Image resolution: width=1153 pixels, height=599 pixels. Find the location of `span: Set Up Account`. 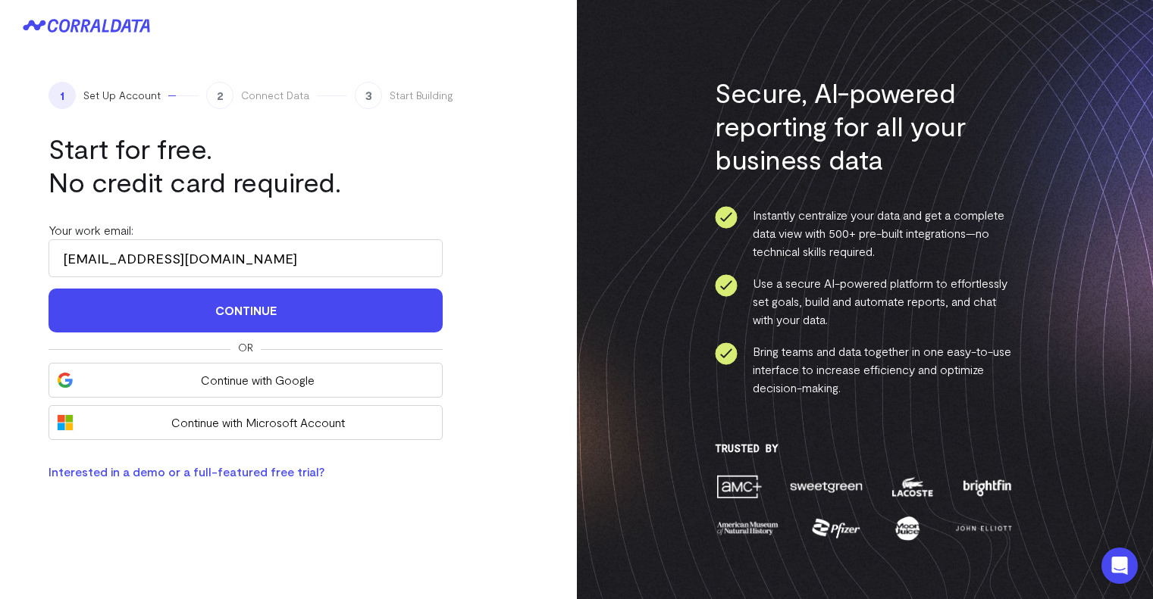

span: Set Up Account is located at coordinates (122, 95).